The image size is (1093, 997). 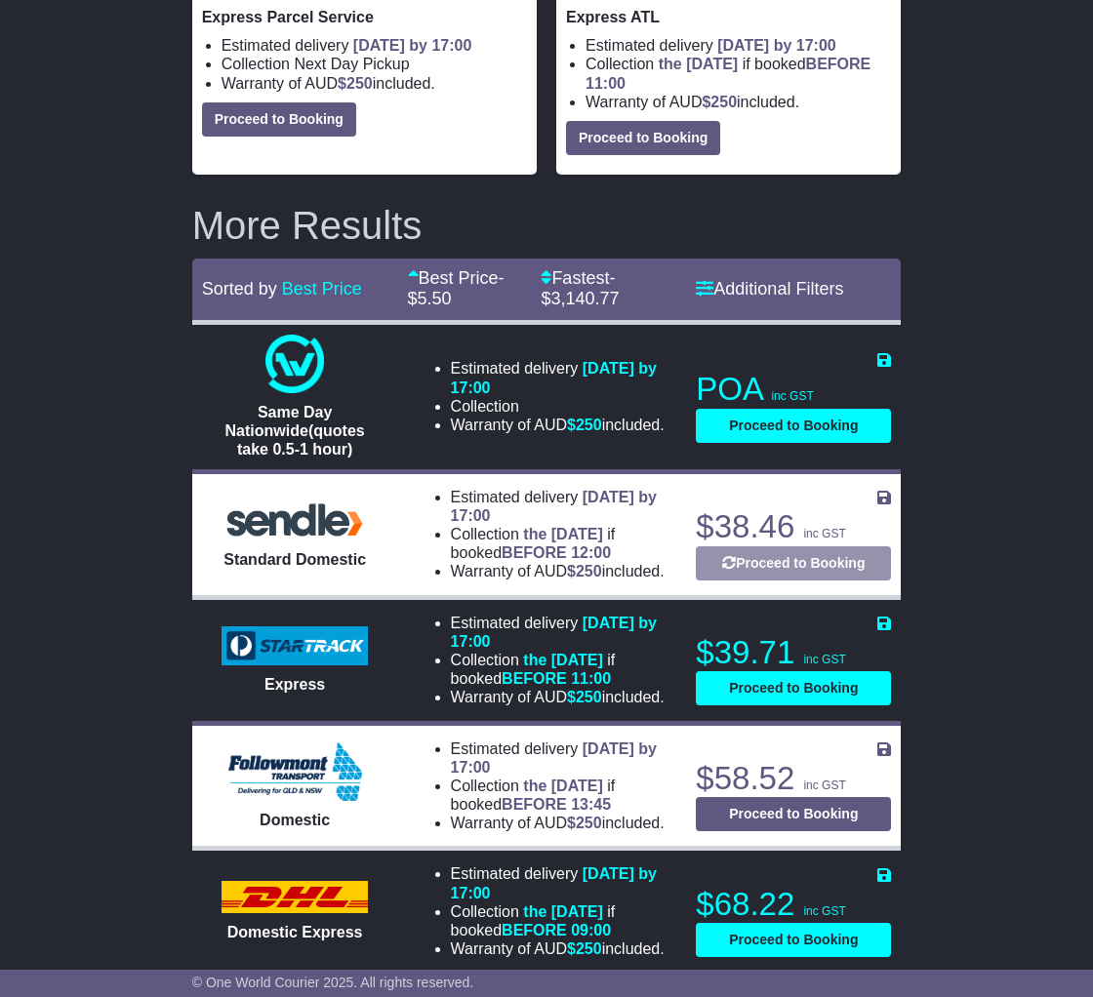 I want to click on span: Sorted by, so click(x=239, y=289).